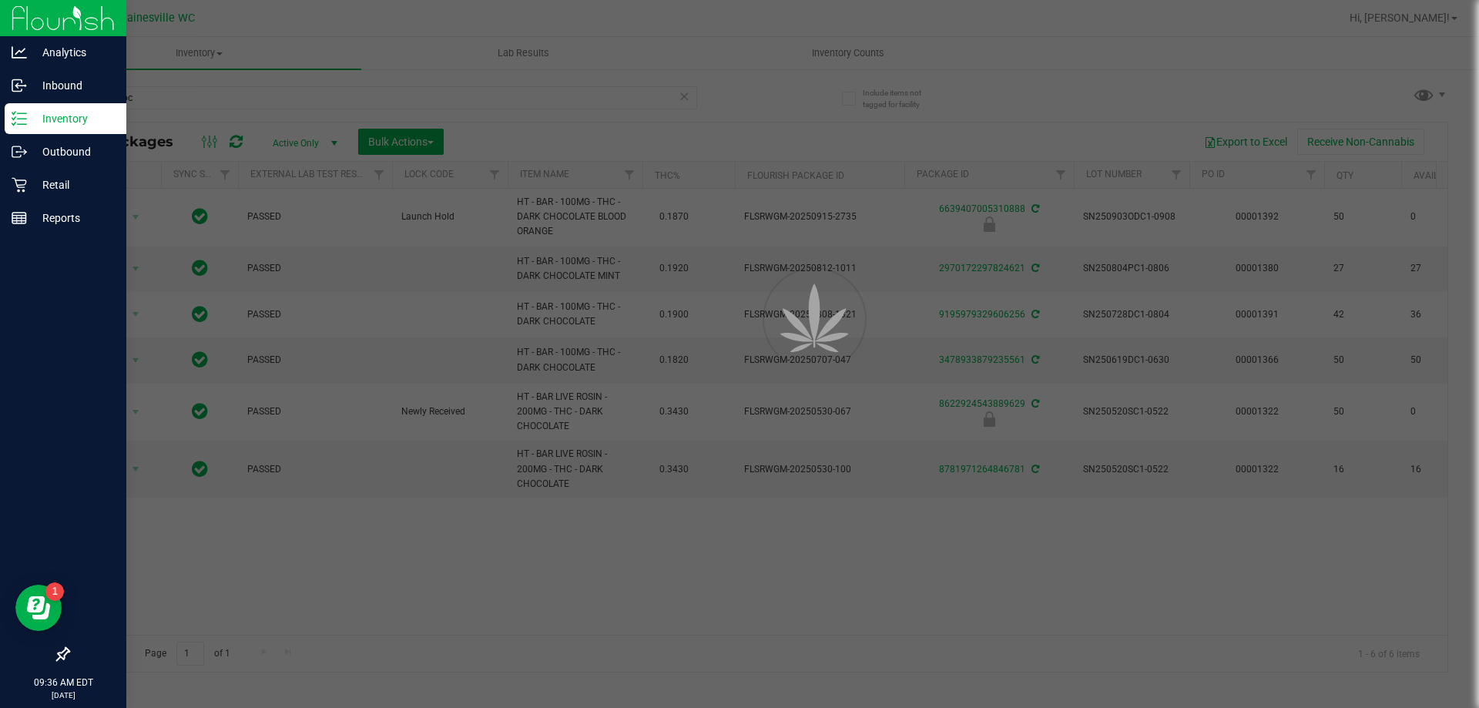 This screenshot has width=1479, height=708. I want to click on inline-svg: Inventory, so click(19, 119).